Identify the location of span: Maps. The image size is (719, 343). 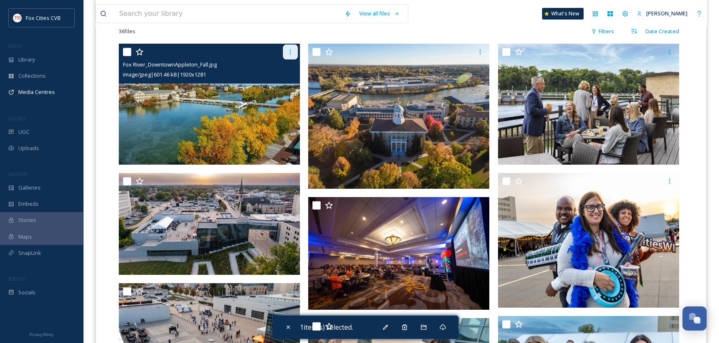
(25, 236).